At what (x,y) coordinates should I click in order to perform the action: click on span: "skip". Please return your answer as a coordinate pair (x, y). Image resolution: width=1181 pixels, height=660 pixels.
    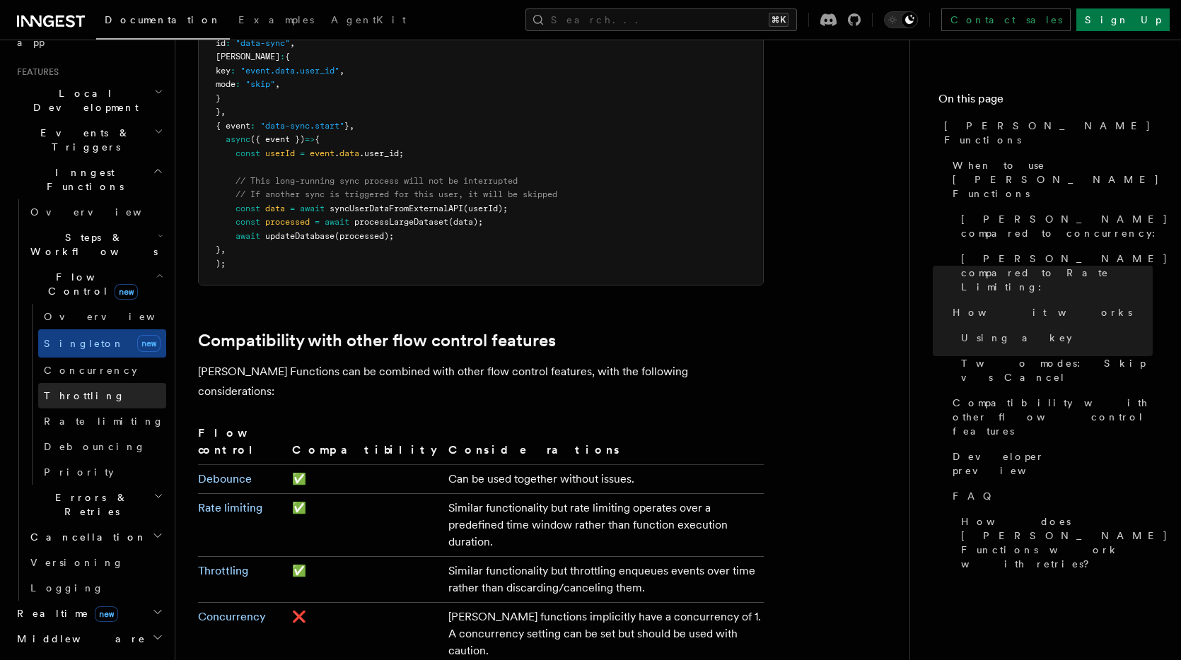
    Looking at the image, I should click on (260, 84).